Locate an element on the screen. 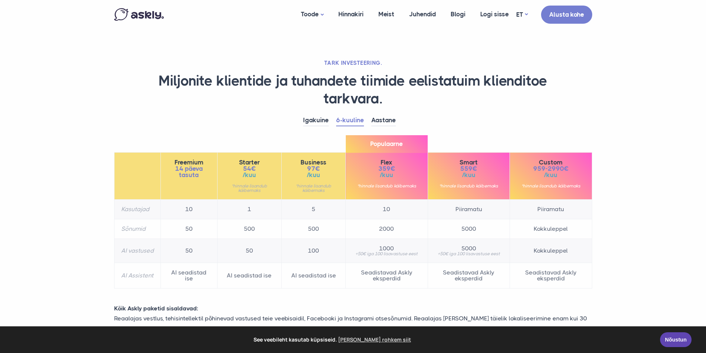  th: AI vastused is located at coordinates (137, 251).